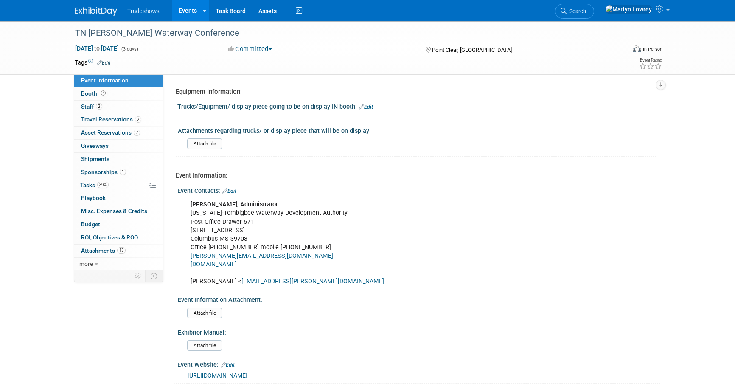 The width and height of the screenshot is (735, 386). Describe the element at coordinates (415, 92) in the screenshot. I see `div: Equipment Information:` at that location.